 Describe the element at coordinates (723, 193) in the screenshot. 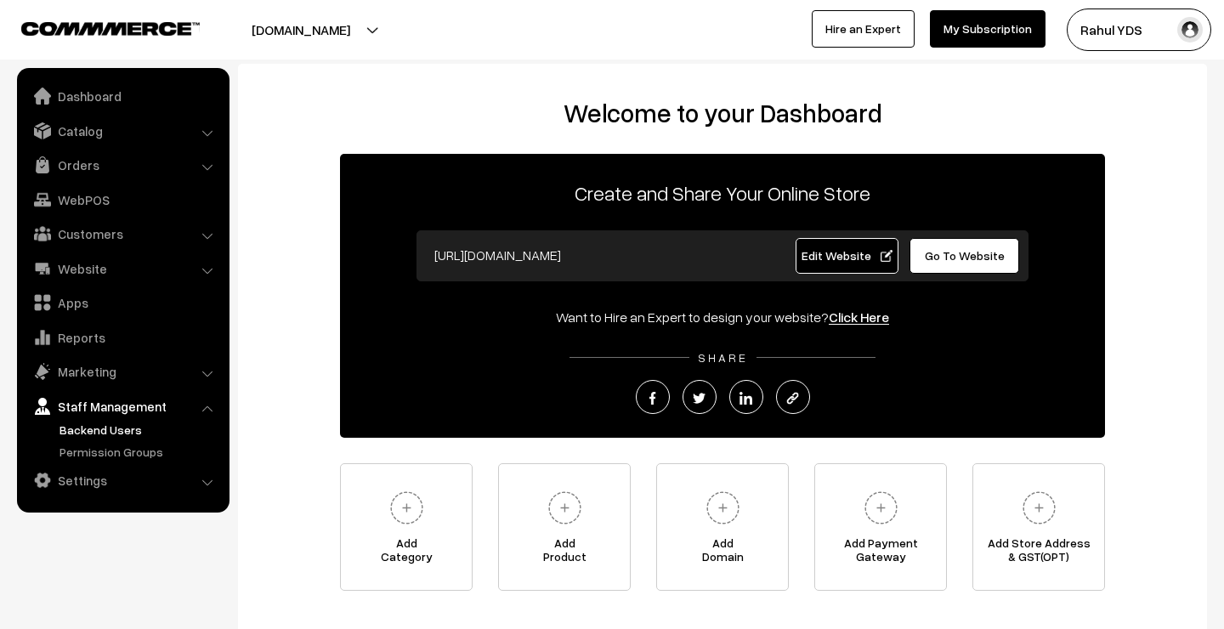

I see `p: Create and Share Your Online Store` at that location.